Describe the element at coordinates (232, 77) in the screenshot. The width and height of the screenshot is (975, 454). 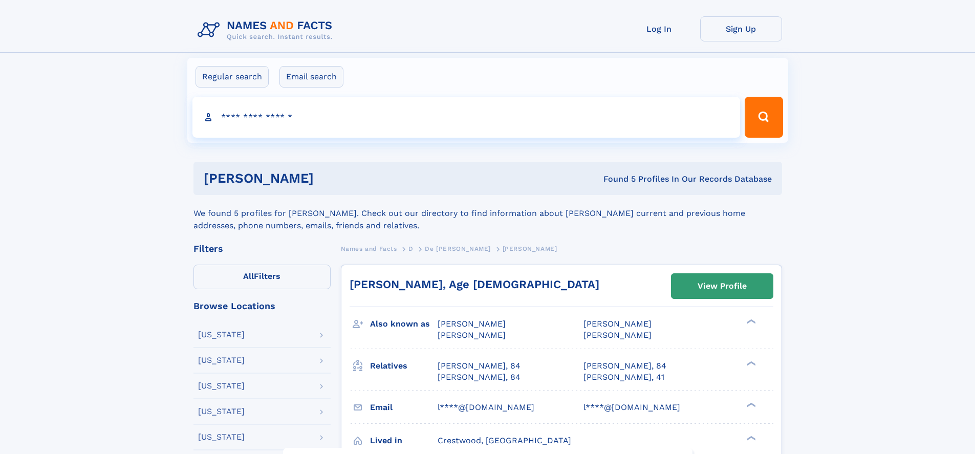
I see `label: Regular search` at that location.